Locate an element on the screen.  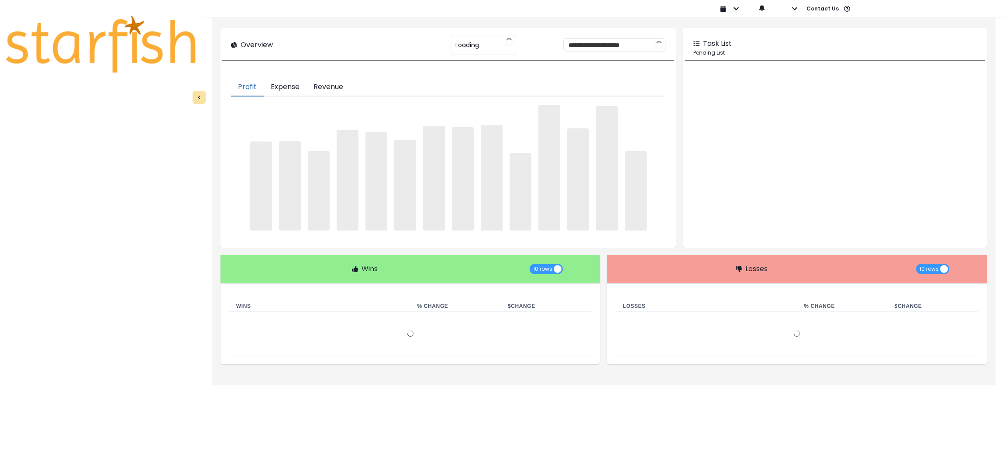
span: Loading is located at coordinates (467, 45).